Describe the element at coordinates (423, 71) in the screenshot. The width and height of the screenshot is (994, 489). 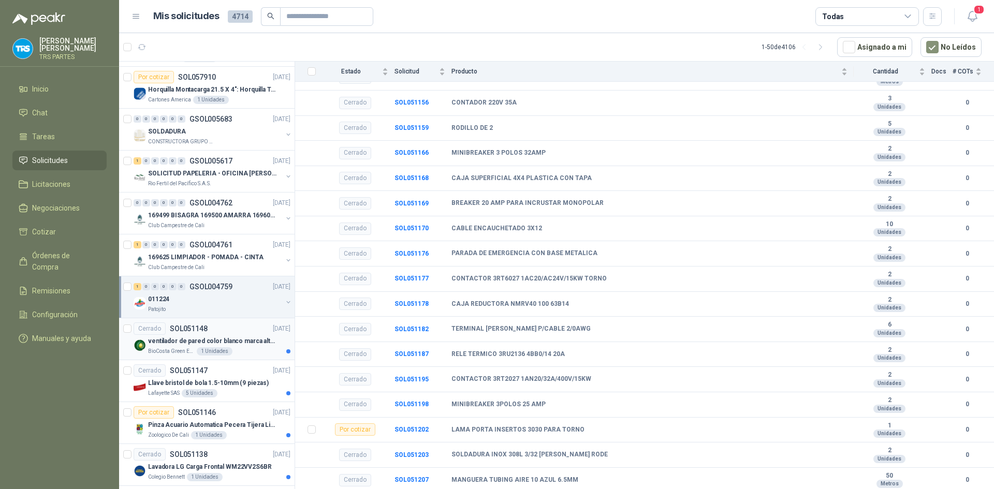
I see `th: Solicitud` at that location.